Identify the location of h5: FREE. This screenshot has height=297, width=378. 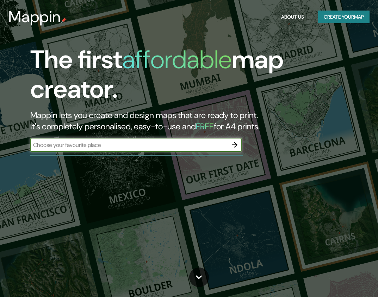
(204, 126).